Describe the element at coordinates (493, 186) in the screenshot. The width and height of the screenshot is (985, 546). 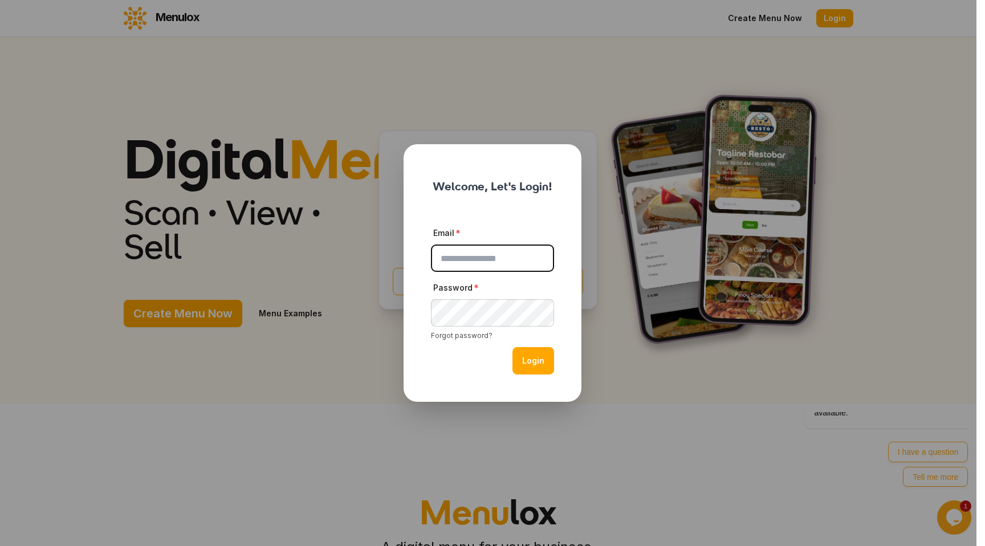
I see `h3: Welcome, Let's Login!` at that location.